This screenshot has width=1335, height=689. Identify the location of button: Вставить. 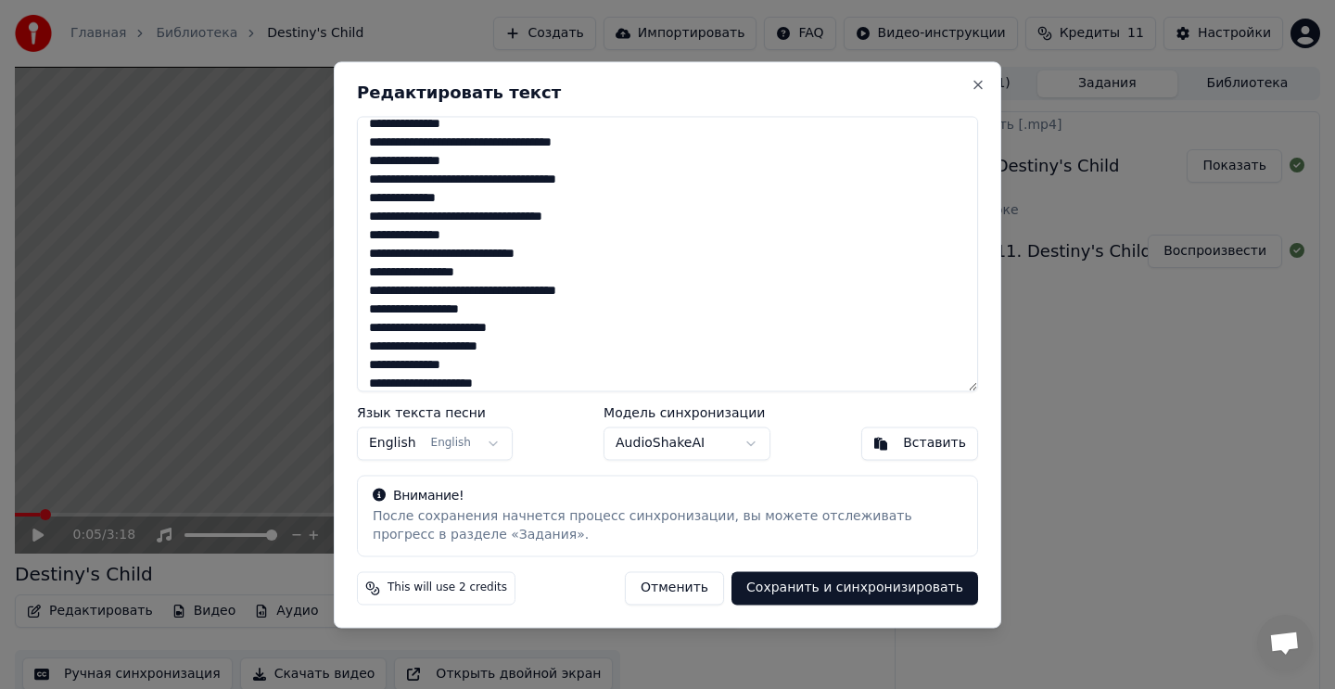
(920, 443).